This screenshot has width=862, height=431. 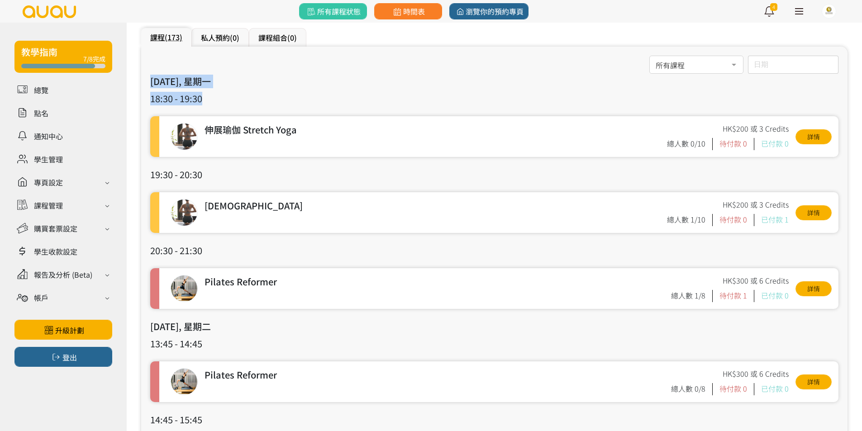 I want to click on span: 4, so click(x=774, y=7).